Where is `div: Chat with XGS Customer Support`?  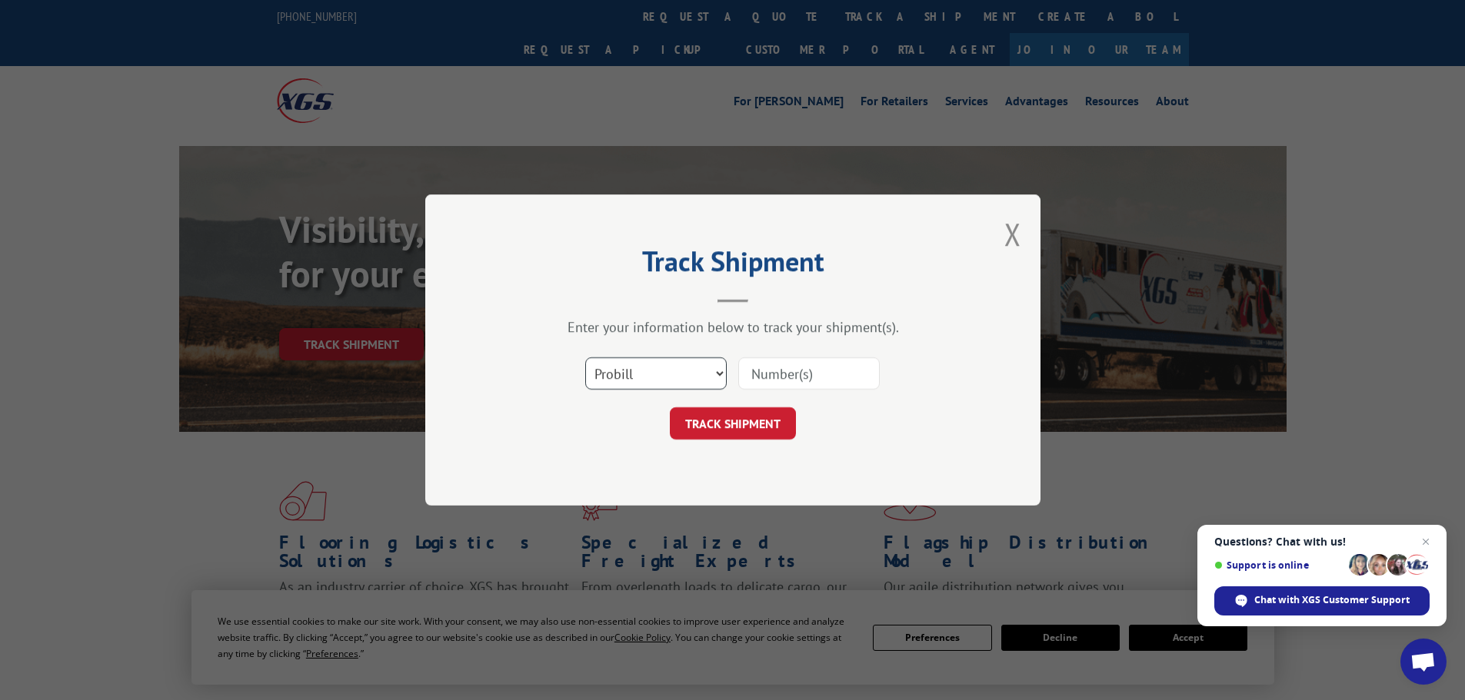
div: Chat with XGS Customer Support is located at coordinates (1322, 601).